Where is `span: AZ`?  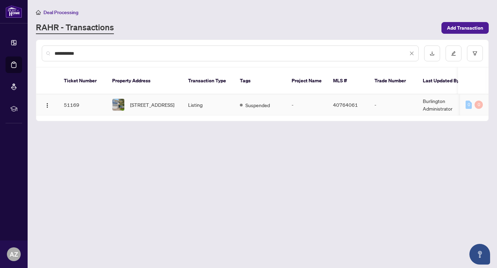
span: AZ is located at coordinates (14, 255).